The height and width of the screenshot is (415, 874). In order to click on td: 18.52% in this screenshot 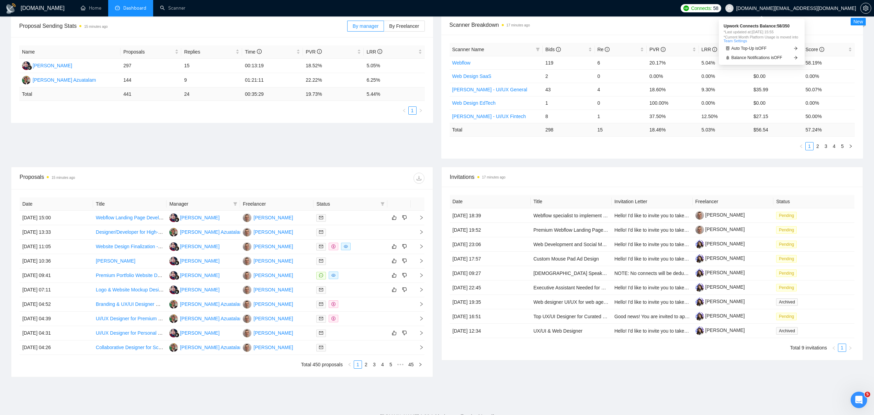, I will do `click(333, 66)`.